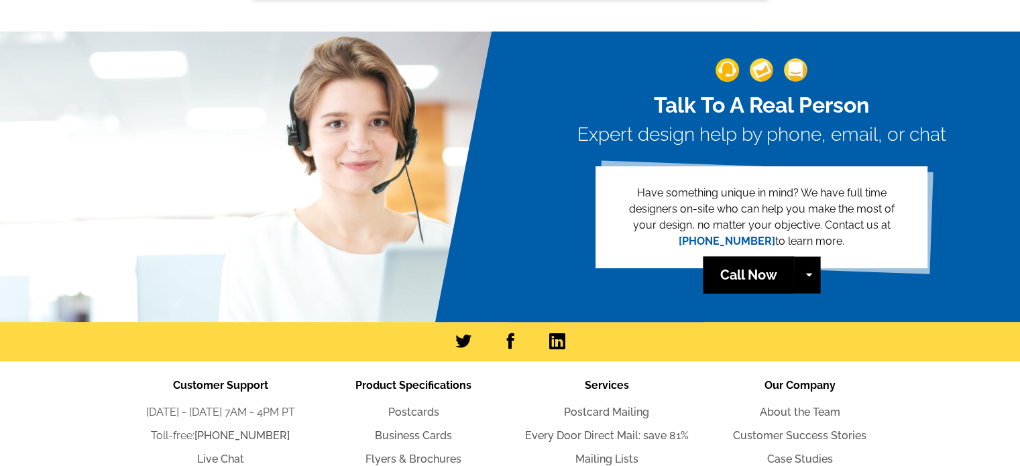 Image resolution: width=1020 pixels, height=466 pixels. Describe the element at coordinates (221, 436) in the screenshot. I see `li: Toll-free:` at that location.